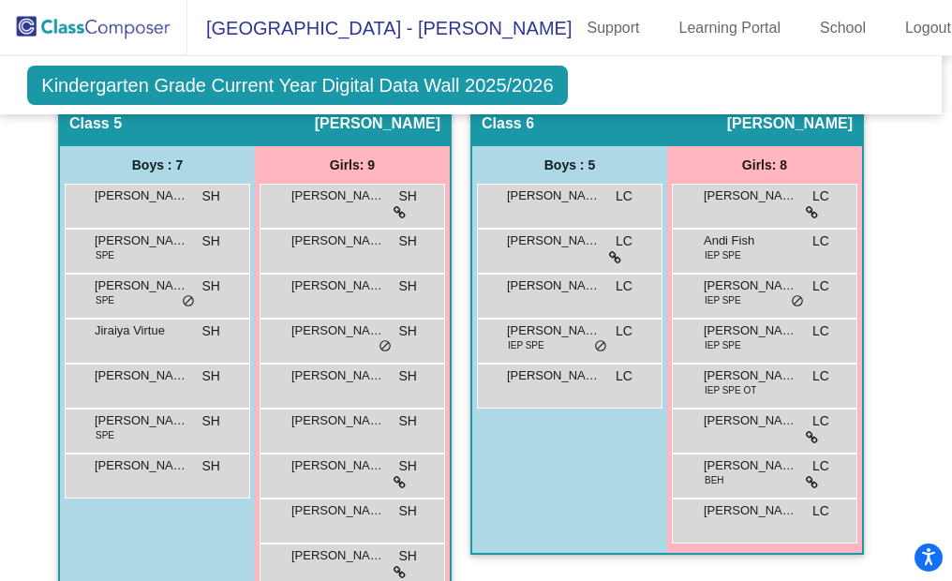  I want to click on a: Learning Portal, so click(730, 28).